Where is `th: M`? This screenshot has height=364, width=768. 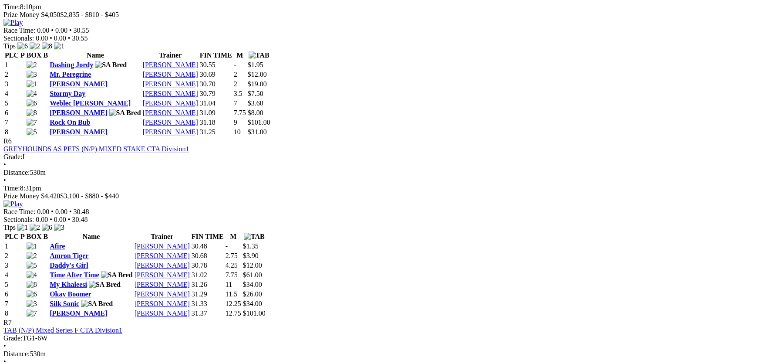 th: M is located at coordinates (240, 55).